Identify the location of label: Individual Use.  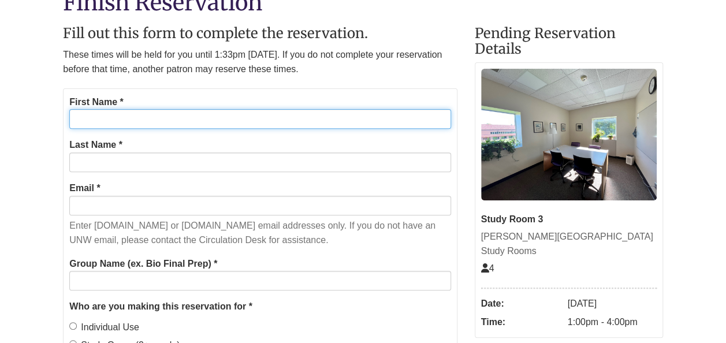
(104, 327).